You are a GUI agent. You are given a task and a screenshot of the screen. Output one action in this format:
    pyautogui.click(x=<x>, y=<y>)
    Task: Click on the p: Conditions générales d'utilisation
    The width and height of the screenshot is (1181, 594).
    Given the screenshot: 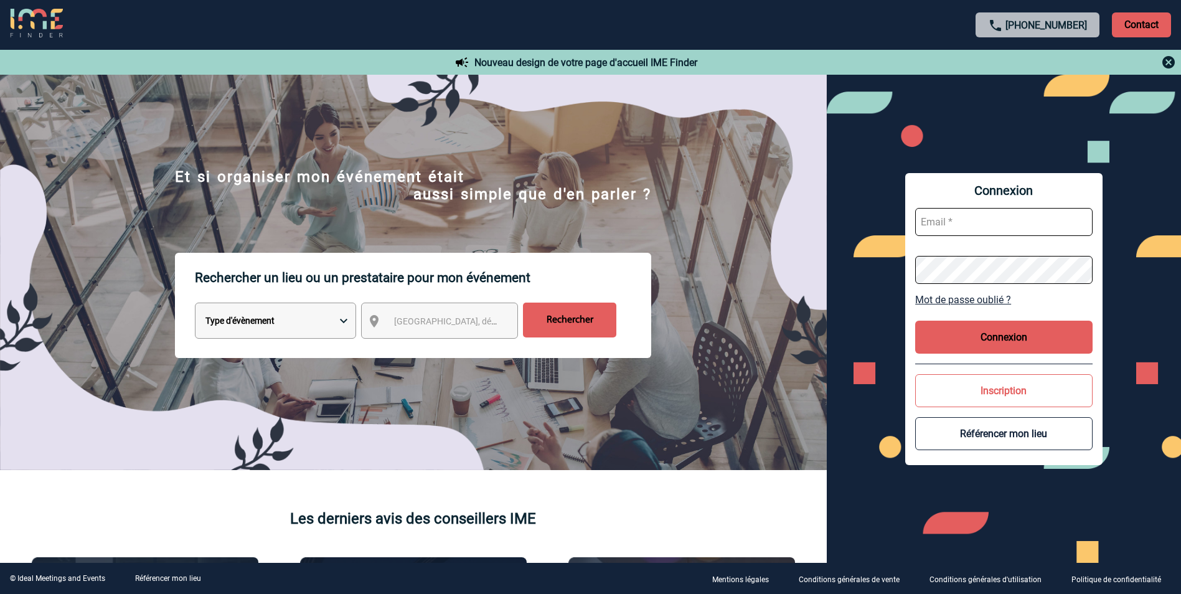 What is the action you would take?
    pyautogui.click(x=985, y=579)
    